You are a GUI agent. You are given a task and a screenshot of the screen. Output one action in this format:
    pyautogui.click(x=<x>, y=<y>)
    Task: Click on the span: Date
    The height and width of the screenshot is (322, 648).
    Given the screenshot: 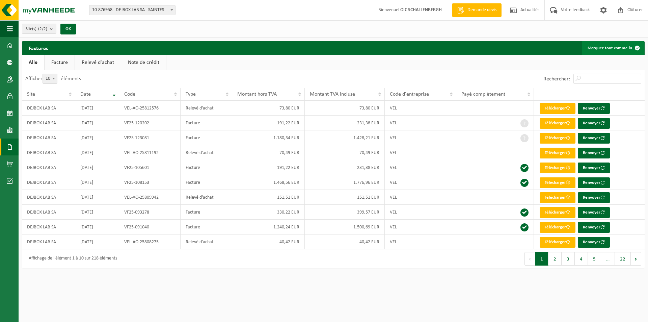 What is the action you would take?
    pyautogui.click(x=85, y=94)
    